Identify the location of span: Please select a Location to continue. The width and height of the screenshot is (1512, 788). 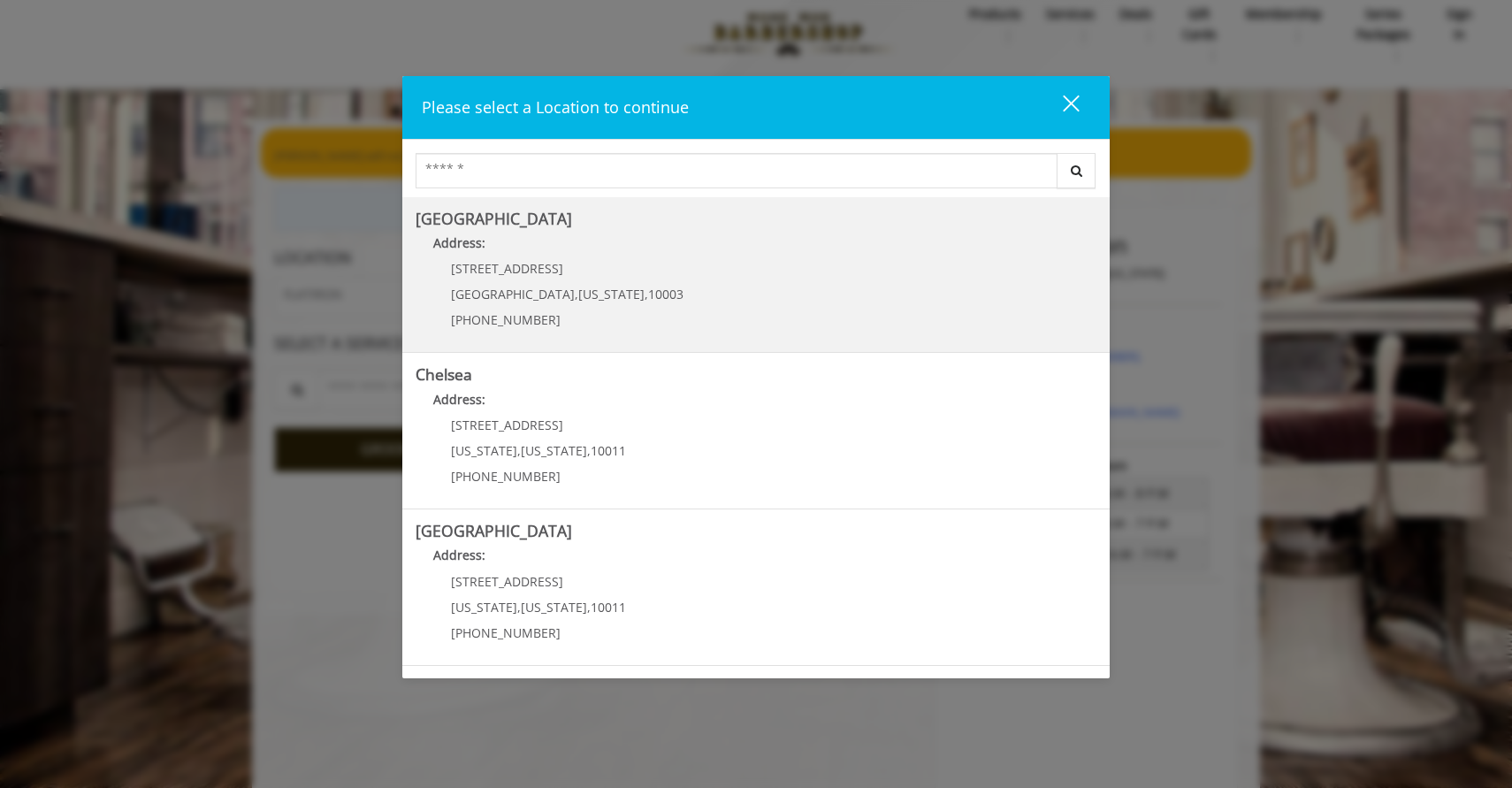
(555, 107).